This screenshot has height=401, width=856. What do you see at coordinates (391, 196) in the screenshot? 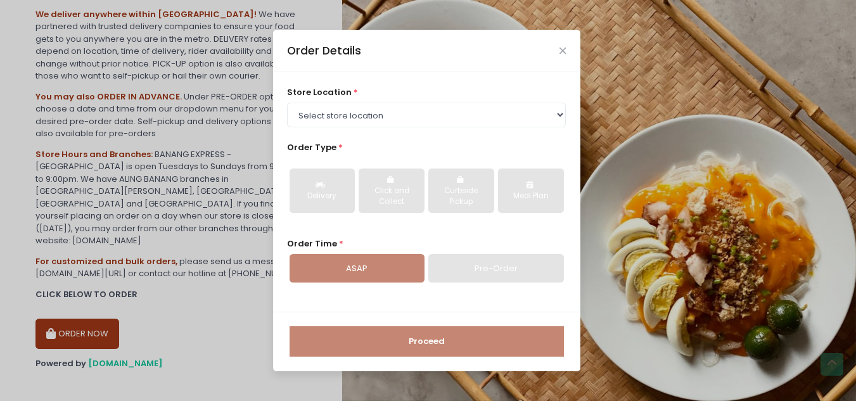
I see `div: Click and Collect` at bounding box center [391, 196].